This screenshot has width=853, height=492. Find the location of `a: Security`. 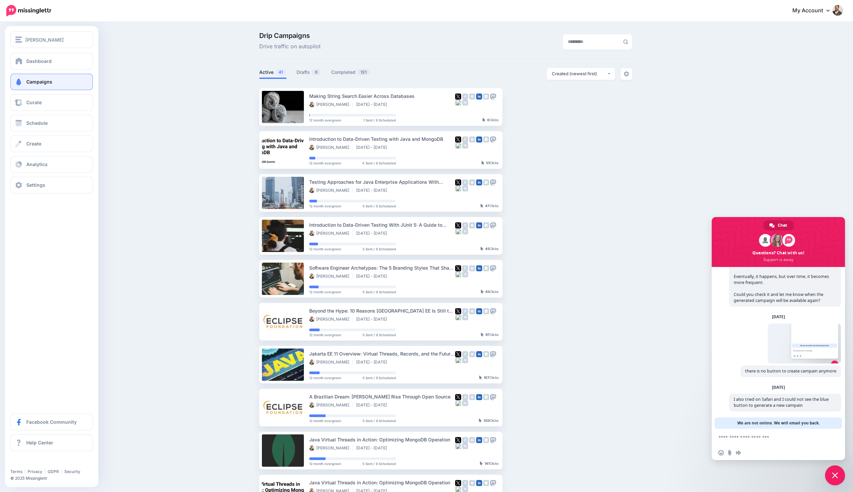

a: Security is located at coordinates (72, 472).